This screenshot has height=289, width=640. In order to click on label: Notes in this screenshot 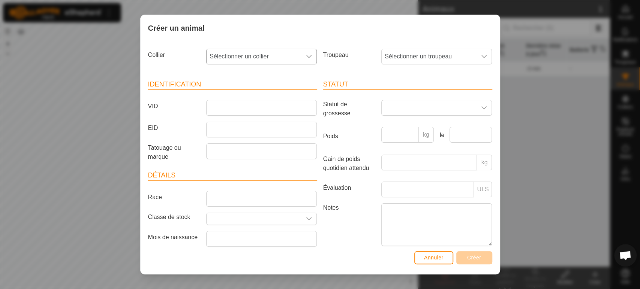, I will do `click(349, 225)`.